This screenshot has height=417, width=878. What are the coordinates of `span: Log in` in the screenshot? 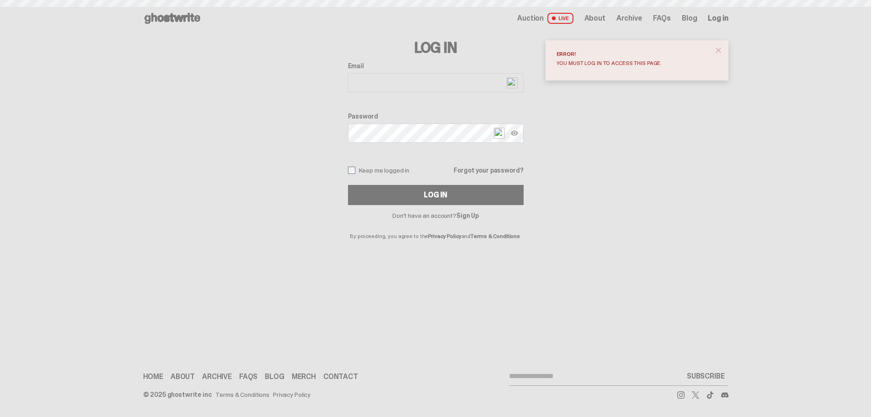 It's located at (718, 18).